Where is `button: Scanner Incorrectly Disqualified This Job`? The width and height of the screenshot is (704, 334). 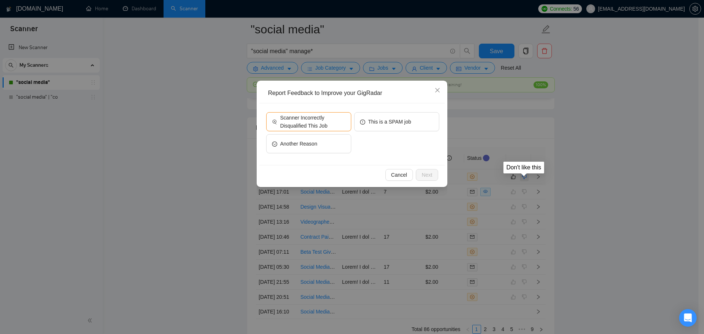 button: Scanner Incorrectly Disqualified This Job is located at coordinates (309, 122).